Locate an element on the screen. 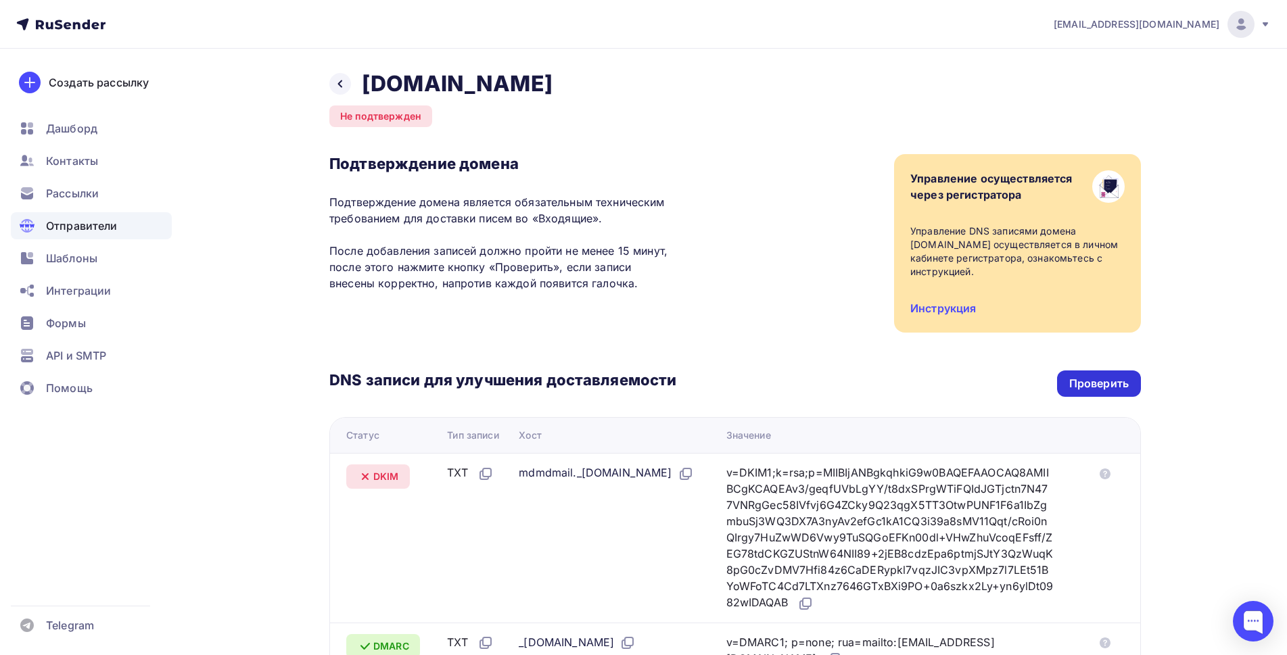 The width and height of the screenshot is (1287, 655). div: Тип записи is located at coordinates (473, 435).